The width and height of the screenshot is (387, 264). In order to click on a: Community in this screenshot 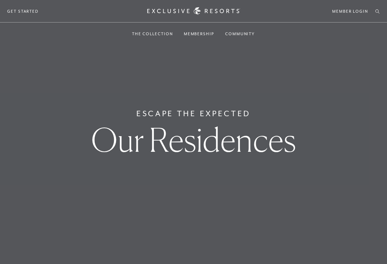, I will do `click(240, 34)`.